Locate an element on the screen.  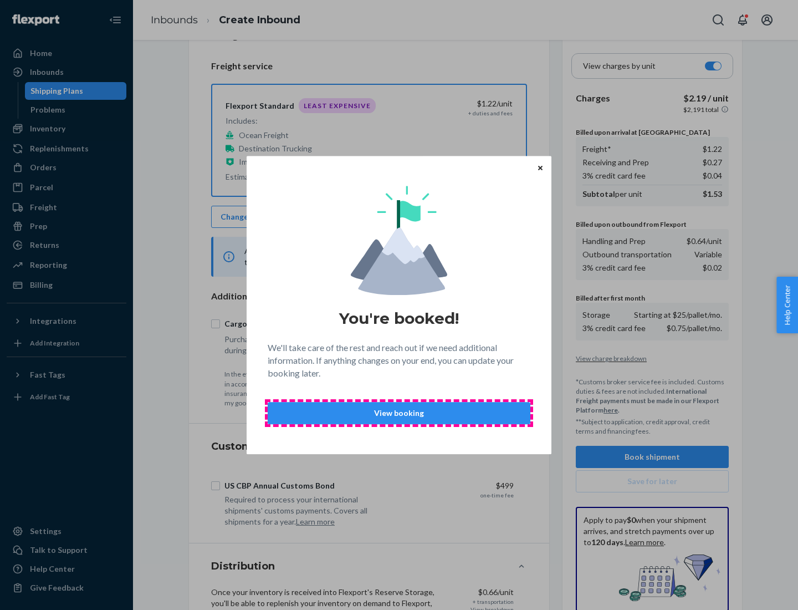
button: Close is located at coordinates (541, 167).